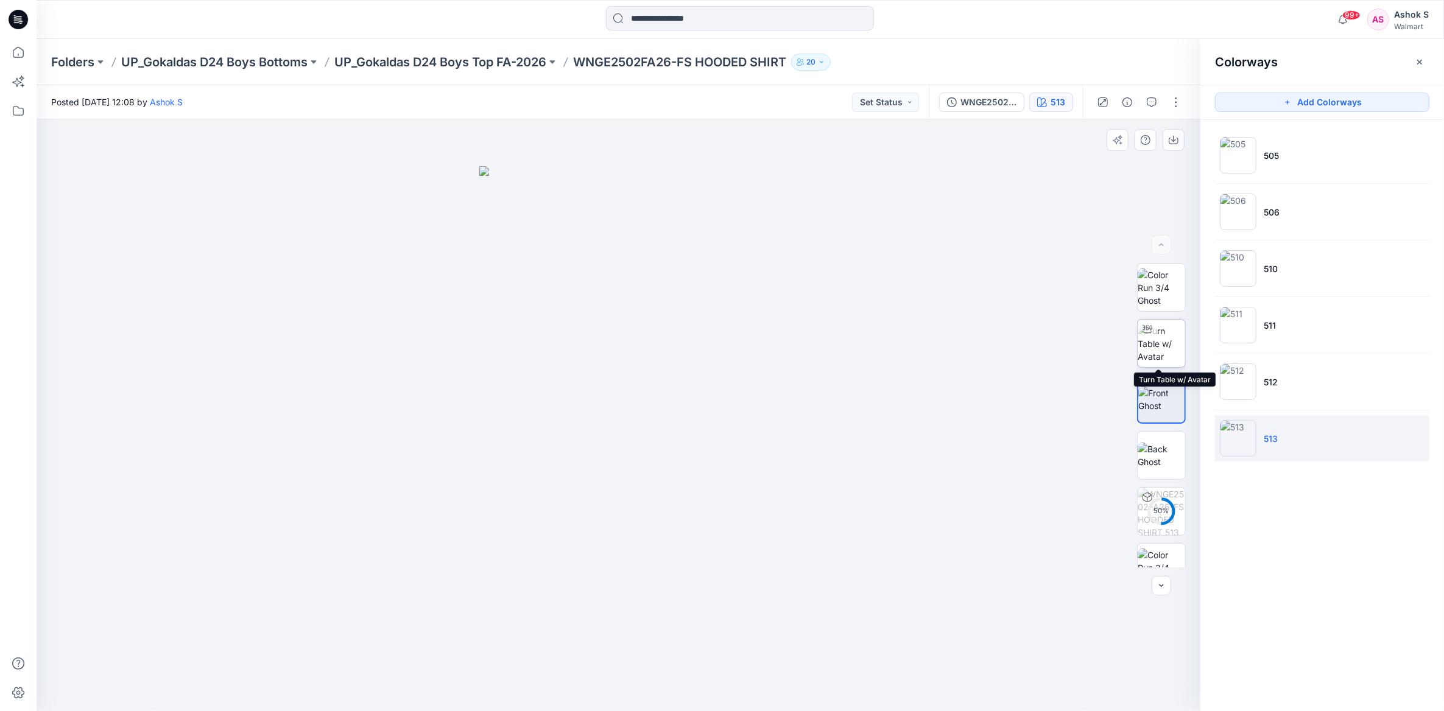 The image size is (1444, 711). Describe the element at coordinates (1270, 439) in the screenshot. I see `p: 513` at that location.